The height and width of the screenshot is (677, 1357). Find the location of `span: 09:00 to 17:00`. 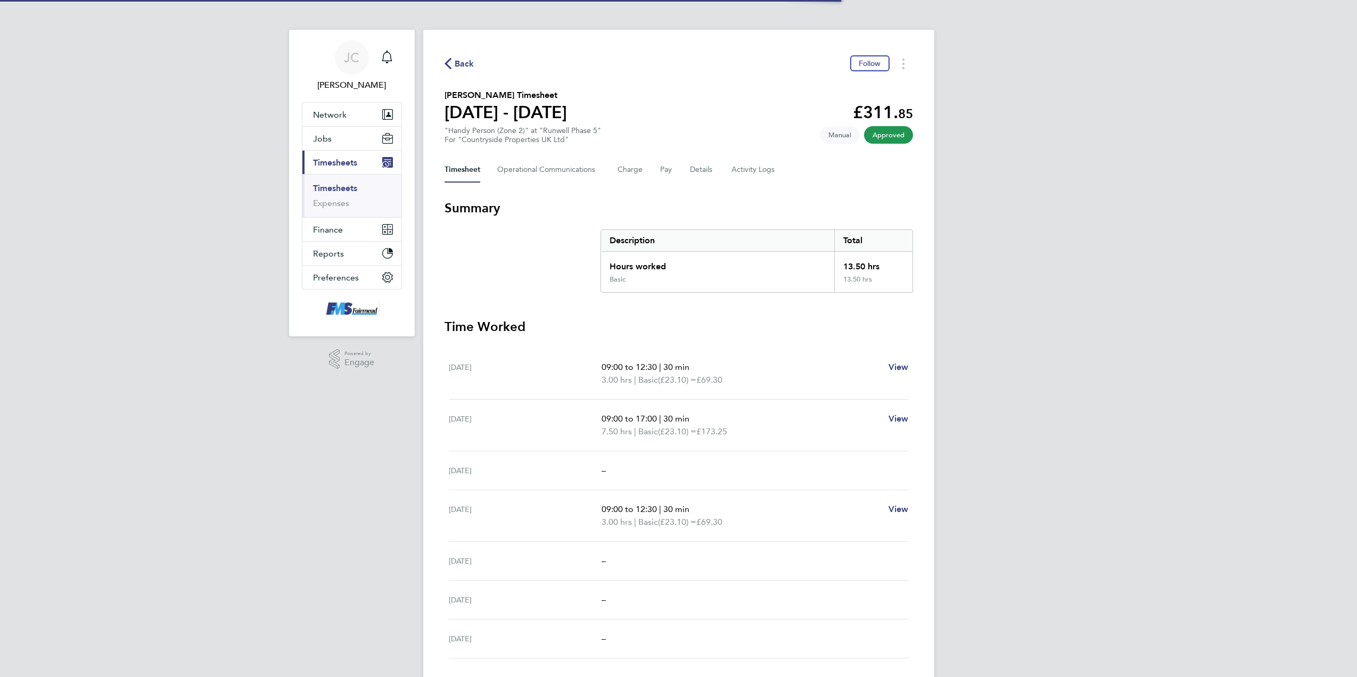

span: 09:00 to 17:00 is located at coordinates (629, 418).